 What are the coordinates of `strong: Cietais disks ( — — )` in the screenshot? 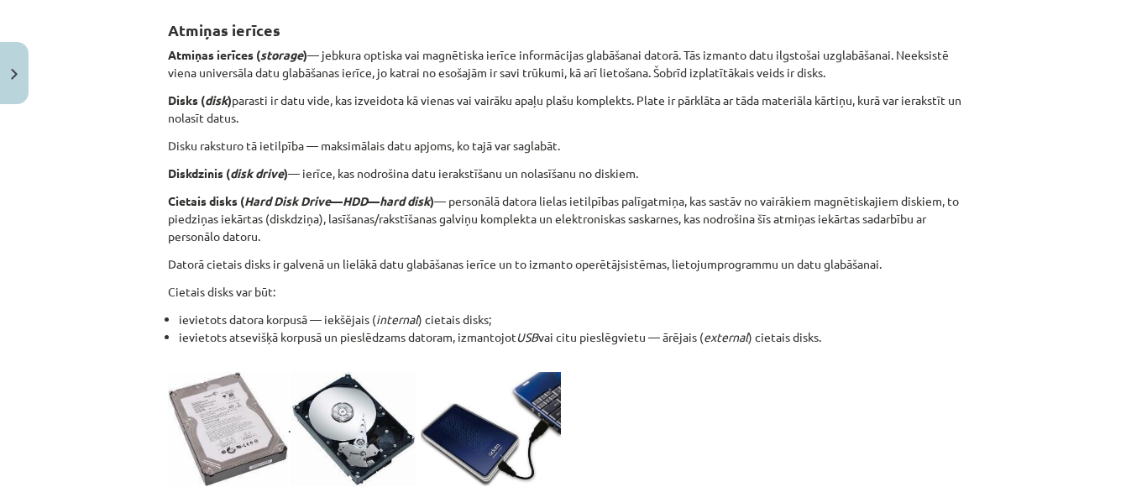 It's located at (300, 201).